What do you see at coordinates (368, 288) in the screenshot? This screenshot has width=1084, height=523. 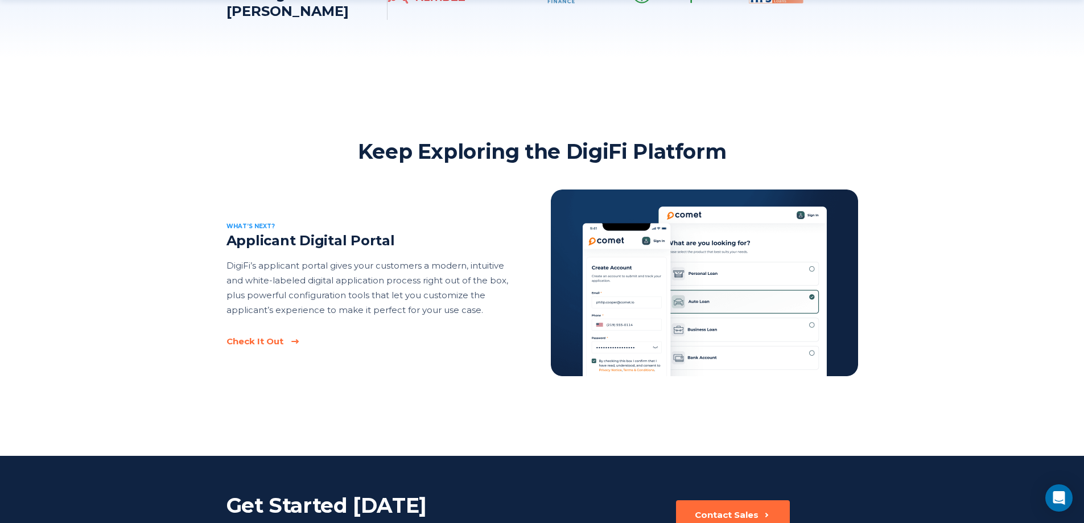 I see `p: DigiFi’s applicant portal gives your customers a modern, intuitive and white-labeled digital appl...` at bounding box center [368, 288].